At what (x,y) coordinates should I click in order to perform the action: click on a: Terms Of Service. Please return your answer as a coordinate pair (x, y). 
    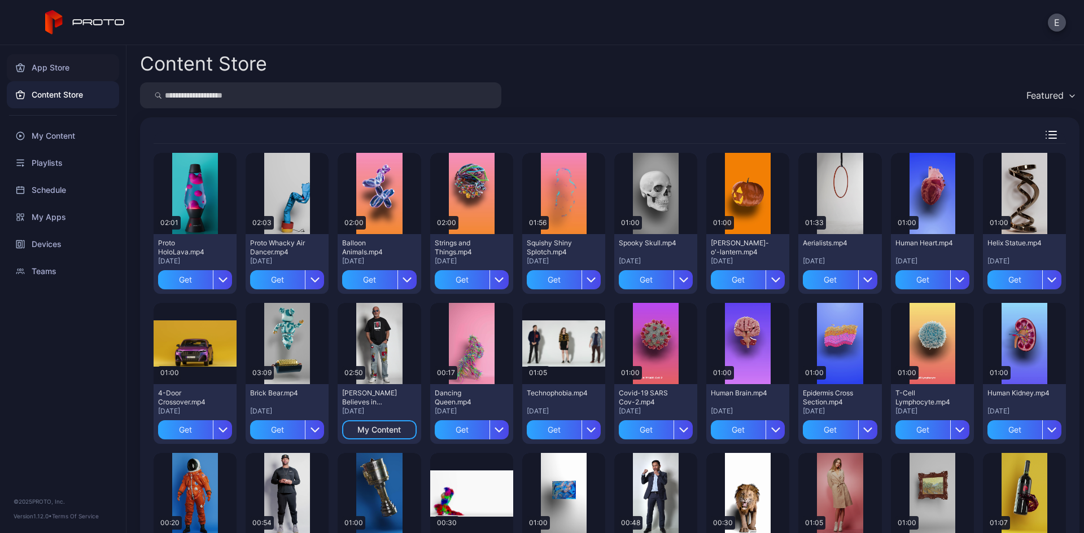
    Looking at the image, I should click on (75, 517).